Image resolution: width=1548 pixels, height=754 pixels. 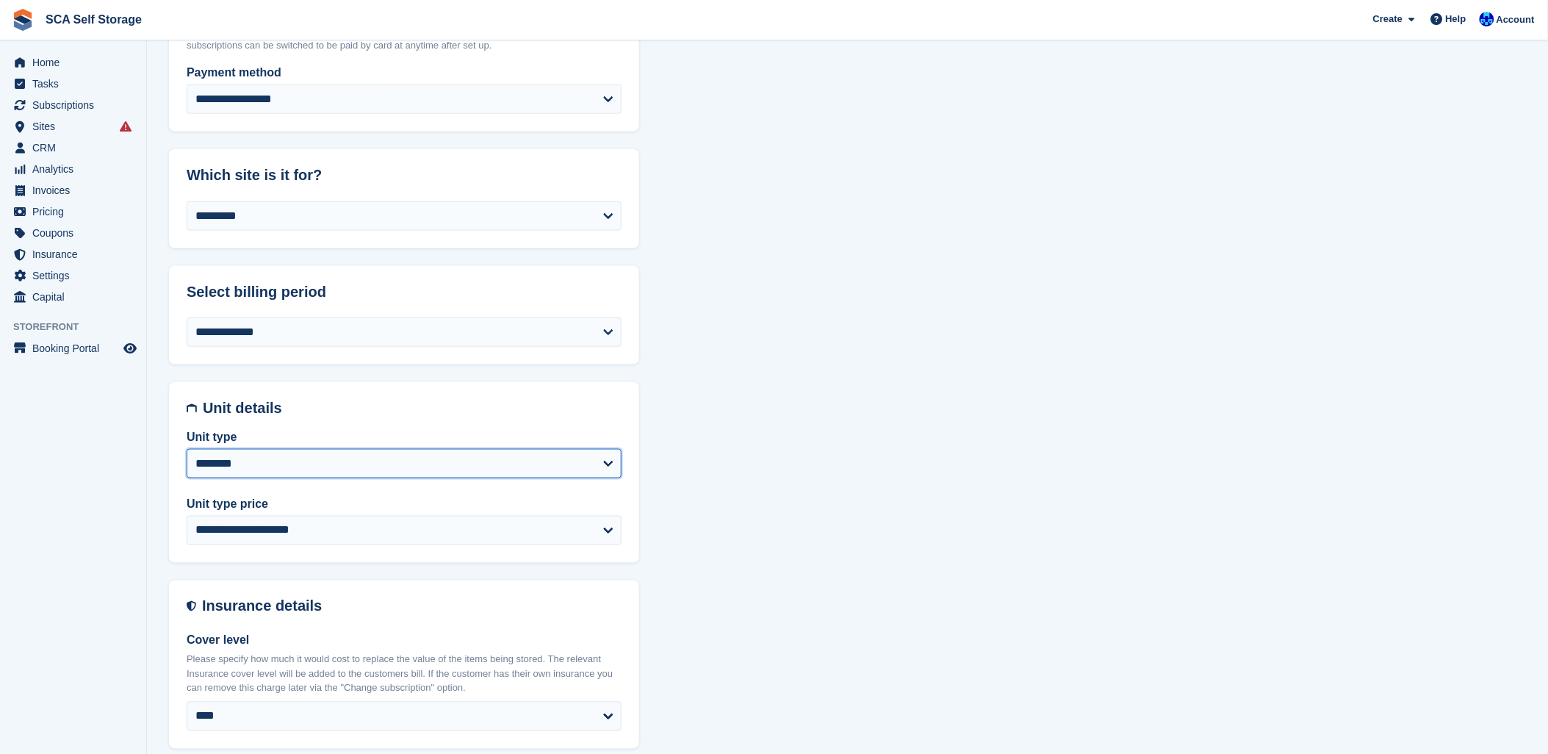 What do you see at coordinates (412, 606) in the screenshot?
I see `h2: Insurance details` at bounding box center [412, 606].